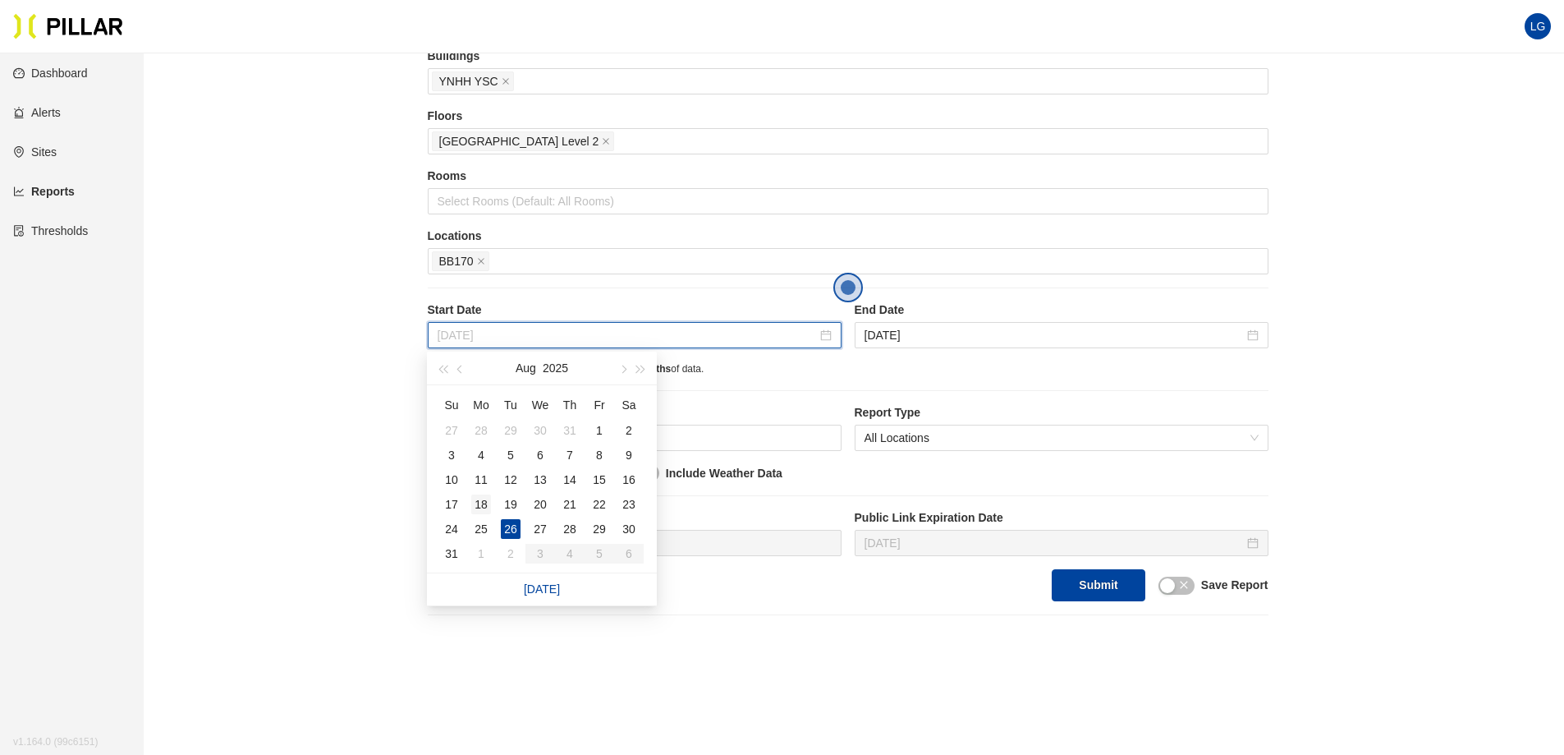 The width and height of the screenshot is (1564, 755). I want to click on div: 19, so click(511, 504).